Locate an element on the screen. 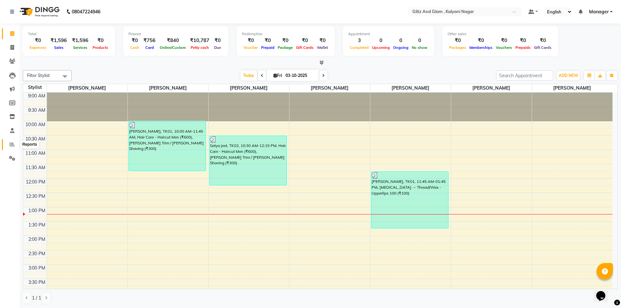  span: Due is located at coordinates (217, 48).